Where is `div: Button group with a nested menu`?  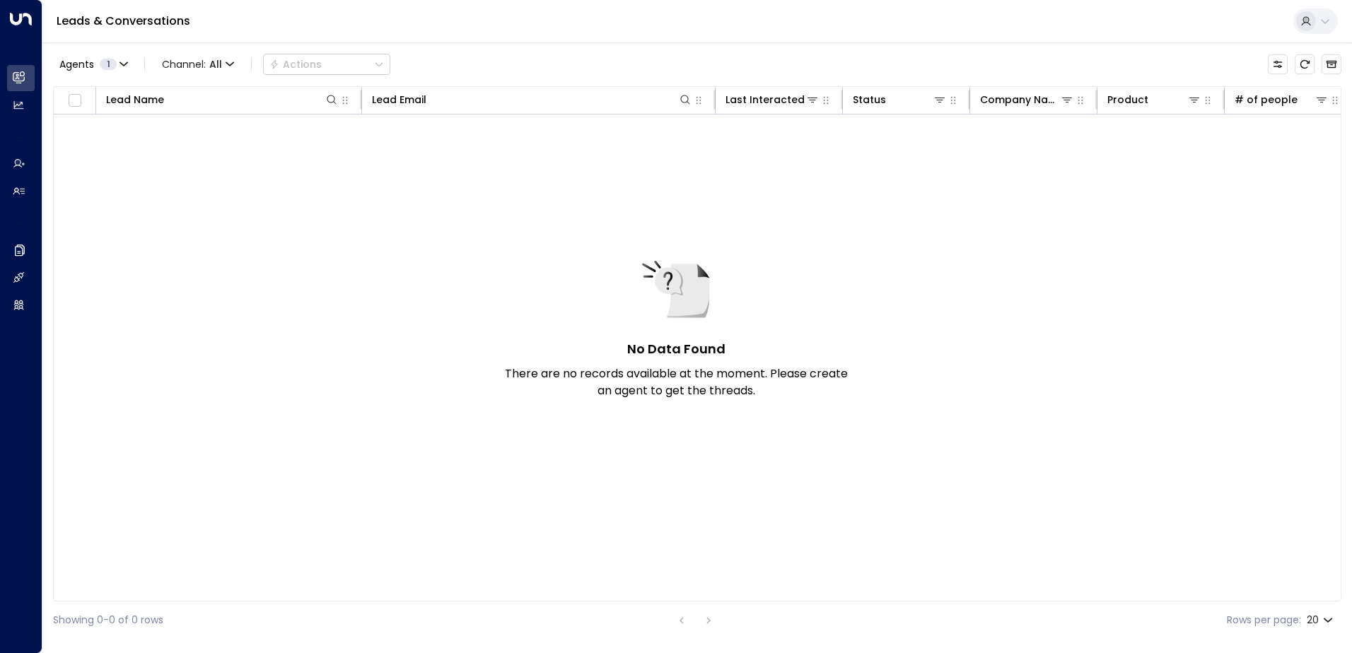 div: Button group with a nested menu is located at coordinates (327, 64).